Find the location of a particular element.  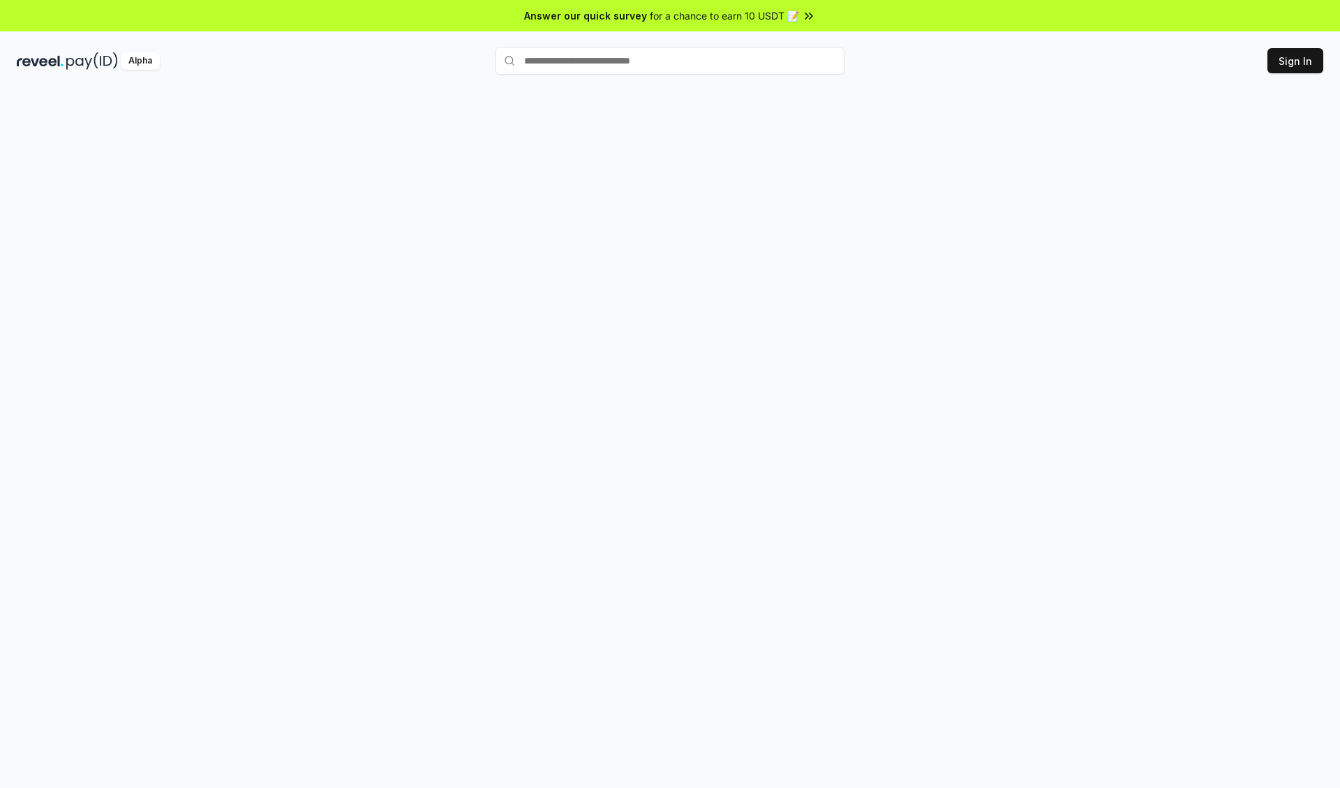

span: for a chance to earn 10 USDT 📝 is located at coordinates (725, 15).